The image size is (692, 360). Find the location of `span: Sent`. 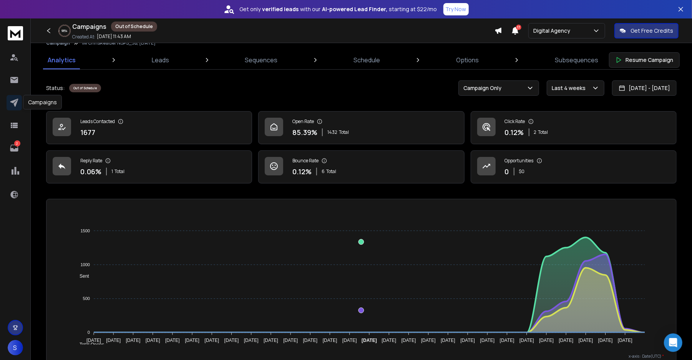

span: Sent is located at coordinates (81, 276).